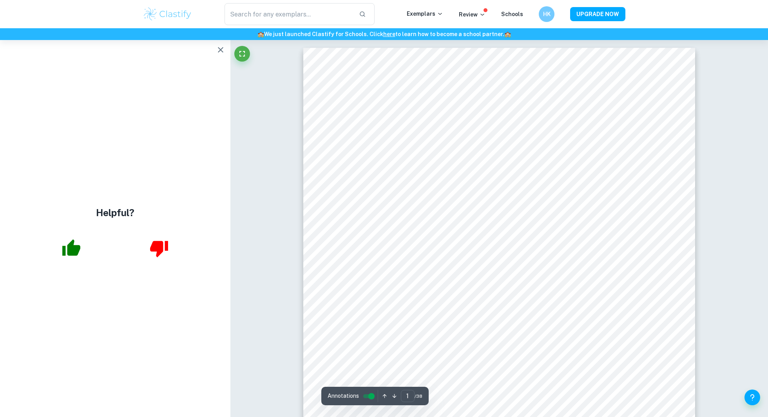  What do you see at coordinates (343, 395) in the screenshot?
I see `span: Annotations` at bounding box center [343, 395].